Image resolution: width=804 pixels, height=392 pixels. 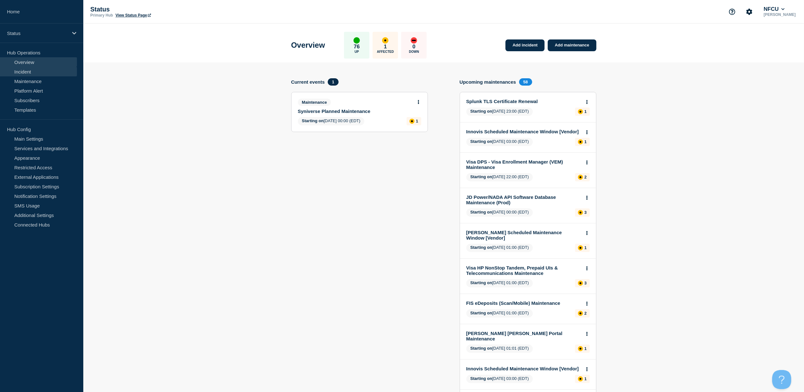 What do you see at coordinates (488, 82) in the screenshot?
I see `h4: Upcoming maintenances` at bounding box center [488, 82].